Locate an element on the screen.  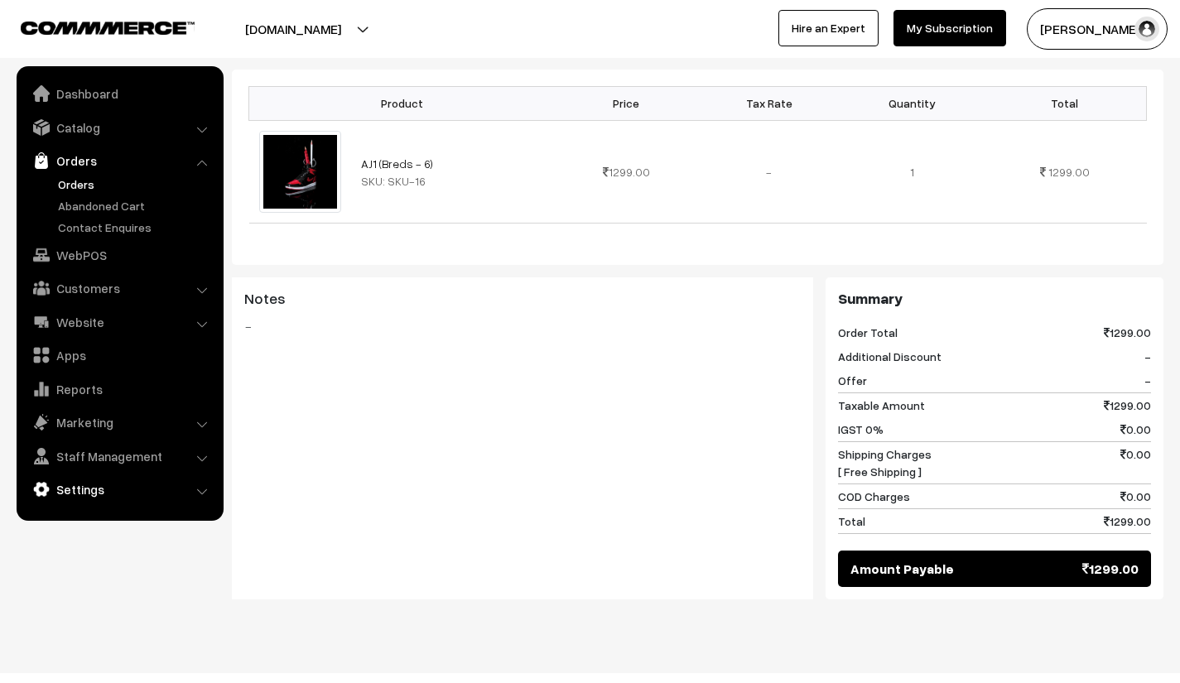
a: Contact Enquires is located at coordinates (136, 227).